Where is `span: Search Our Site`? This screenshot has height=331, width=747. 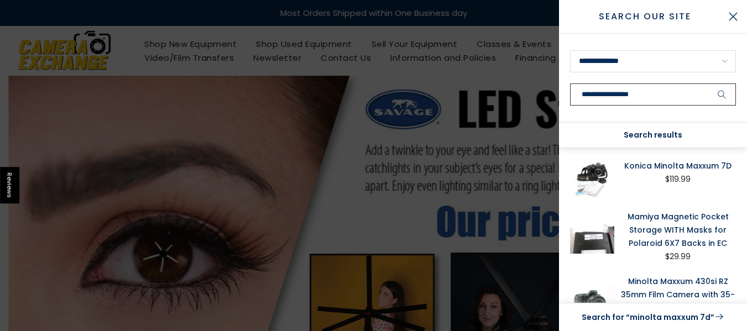 span: Search Our Site is located at coordinates (645, 17).